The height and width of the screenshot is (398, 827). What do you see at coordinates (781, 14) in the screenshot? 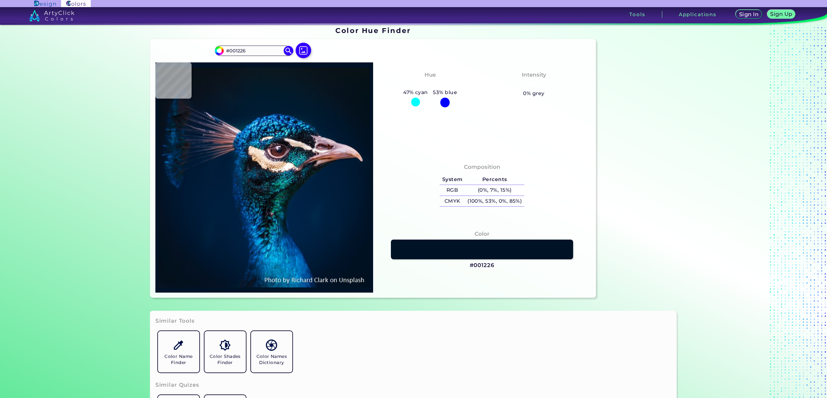
I see `h5: Sign Up` at bounding box center [781, 14].